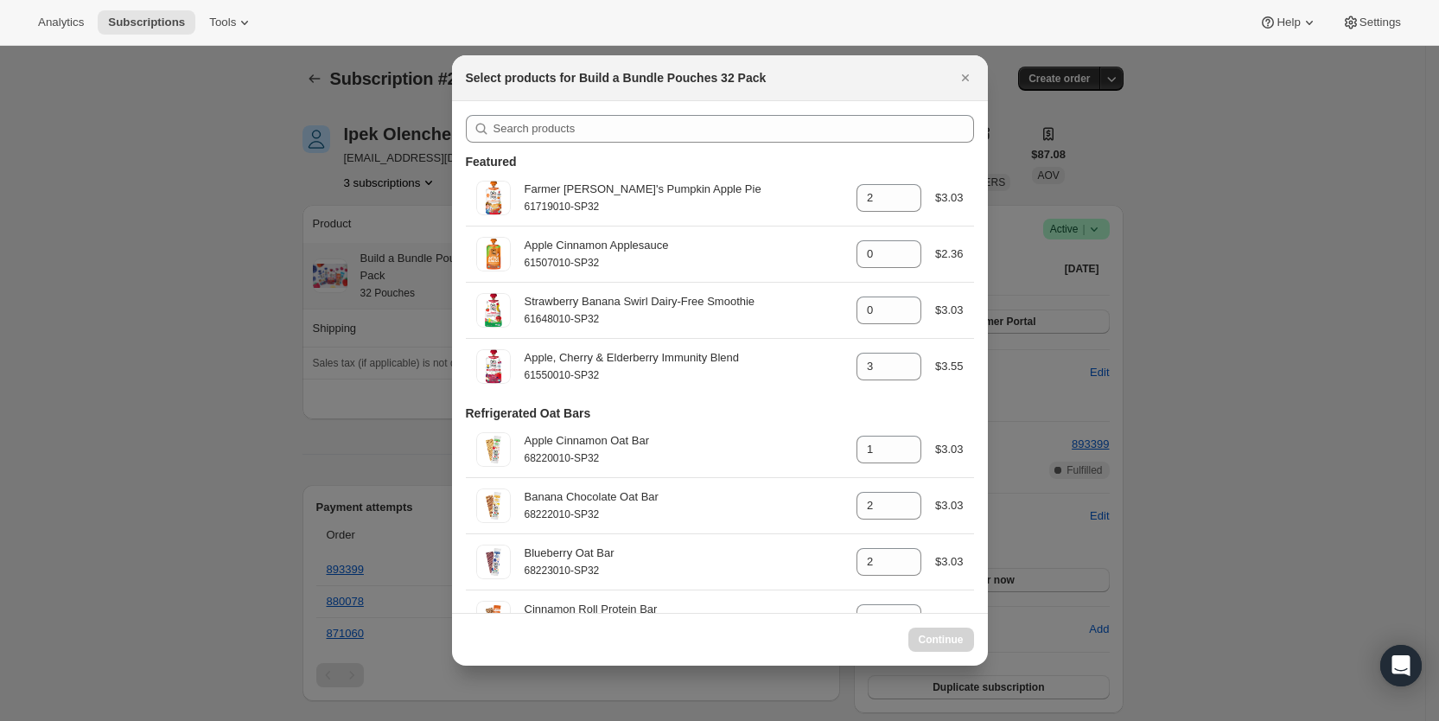 This screenshot has height=721, width=1439. Describe the element at coordinates (493, 198) in the screenshot. I see `img: 61719010-SP32` at that location.